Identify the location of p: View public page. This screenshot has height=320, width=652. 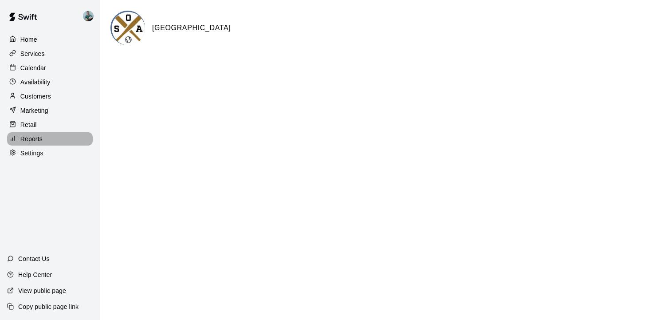
(42, 291).